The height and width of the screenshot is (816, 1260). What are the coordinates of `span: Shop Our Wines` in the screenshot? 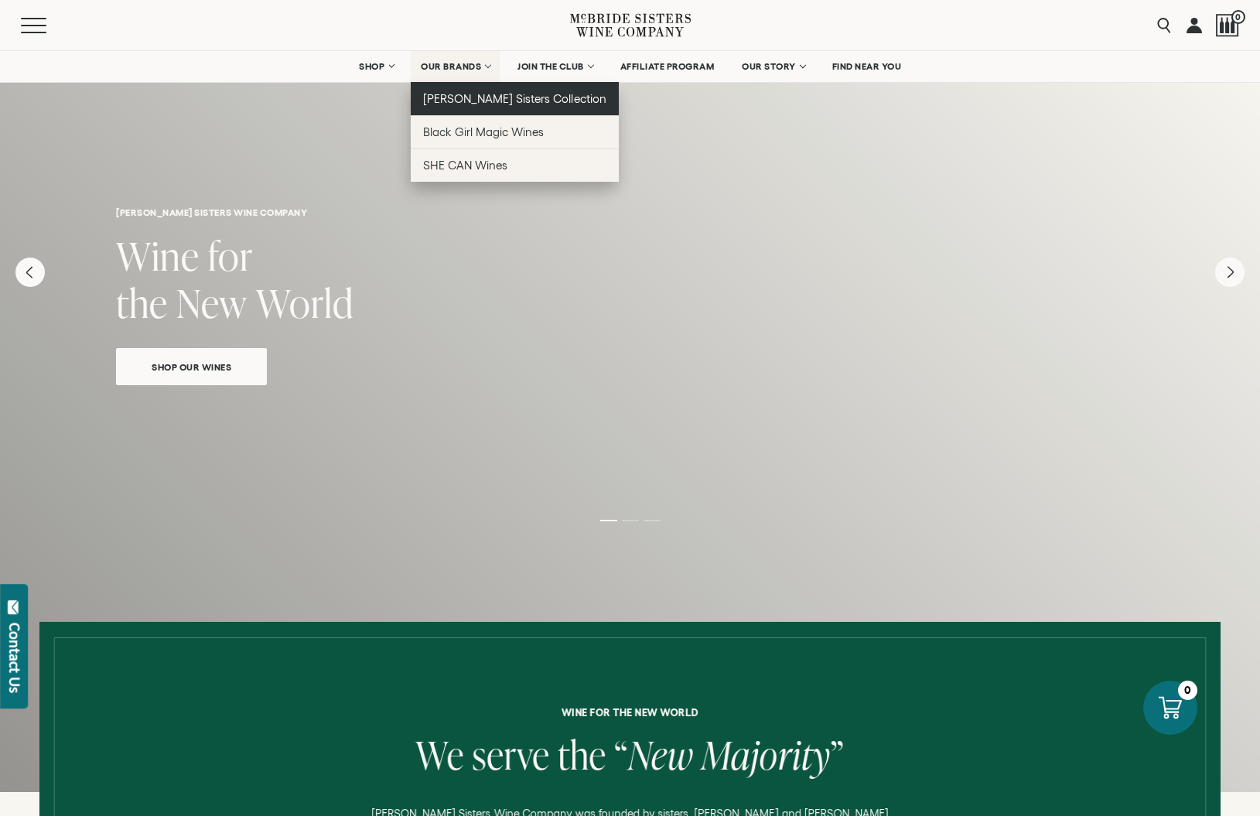 It's located at (191, 367).